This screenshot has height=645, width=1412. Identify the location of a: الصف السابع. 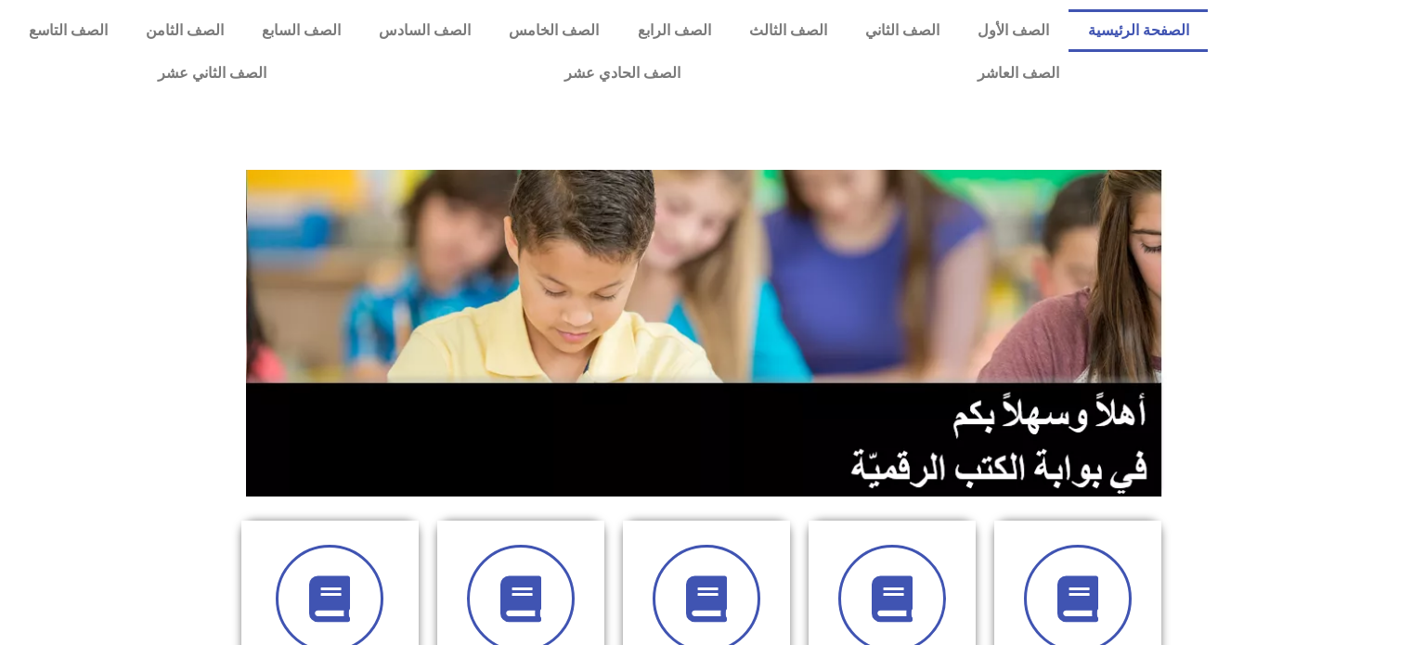
(301, 31).